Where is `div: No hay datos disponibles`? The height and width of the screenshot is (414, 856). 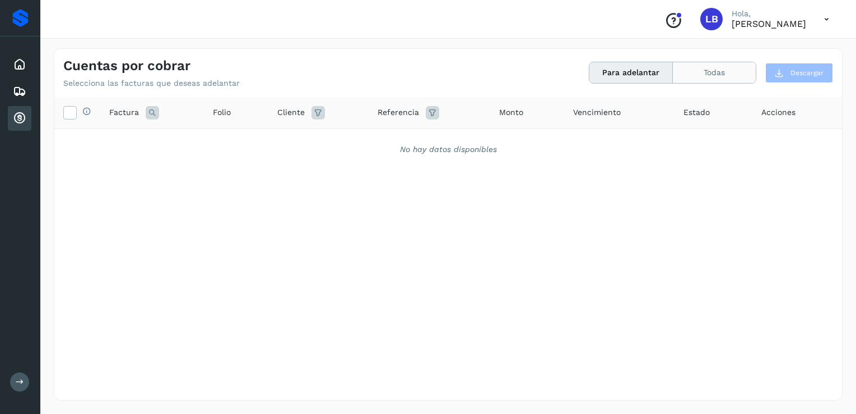 div: No hay datos disponibles is located at coordinates (448, 149).